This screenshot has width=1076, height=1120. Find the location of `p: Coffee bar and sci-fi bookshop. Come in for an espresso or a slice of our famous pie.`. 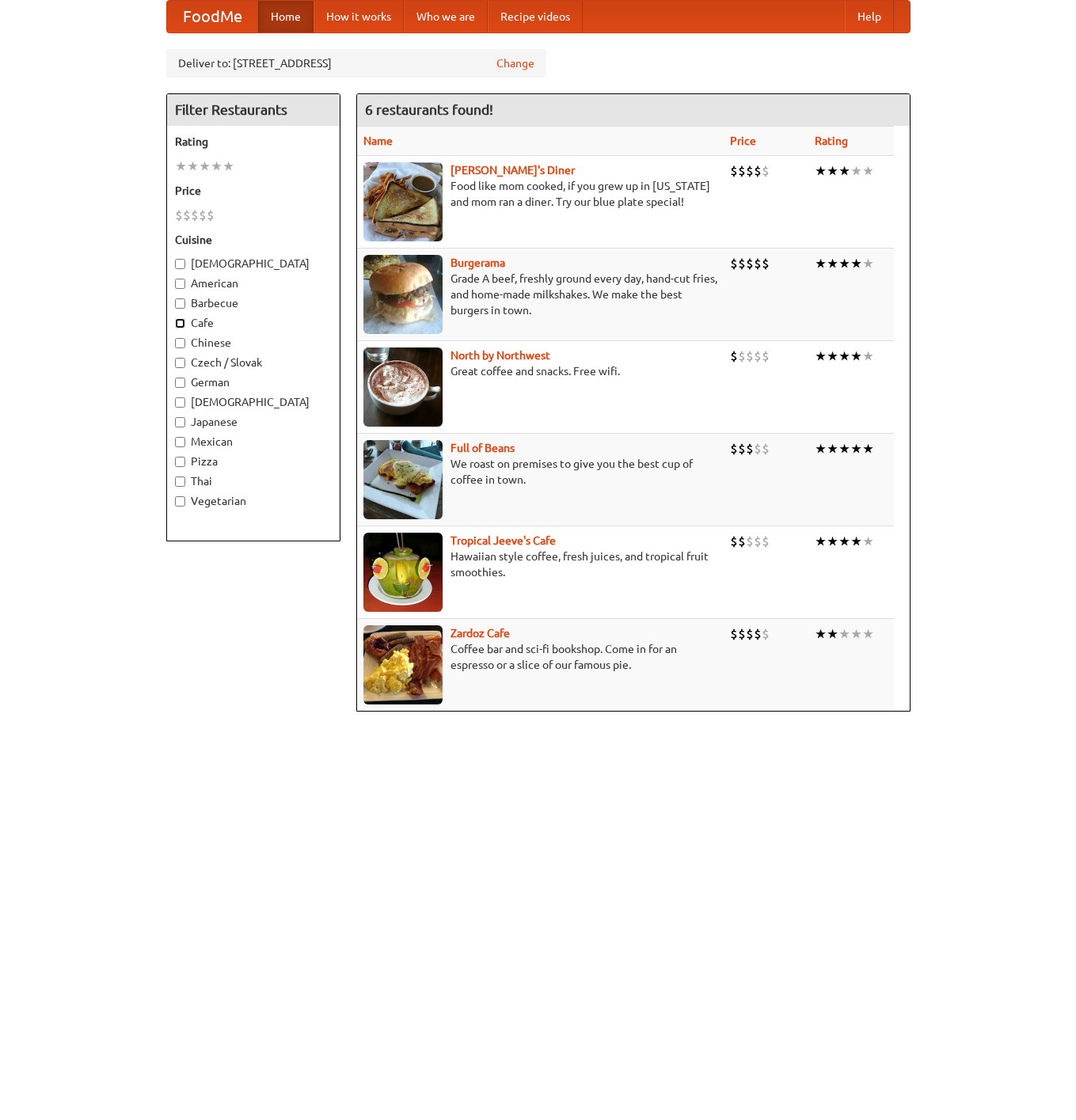

p: Coffee bar and sci-fi bookshop. Come in for an espresso or a slice of our famous pie. is located at coordinates (539, 657).